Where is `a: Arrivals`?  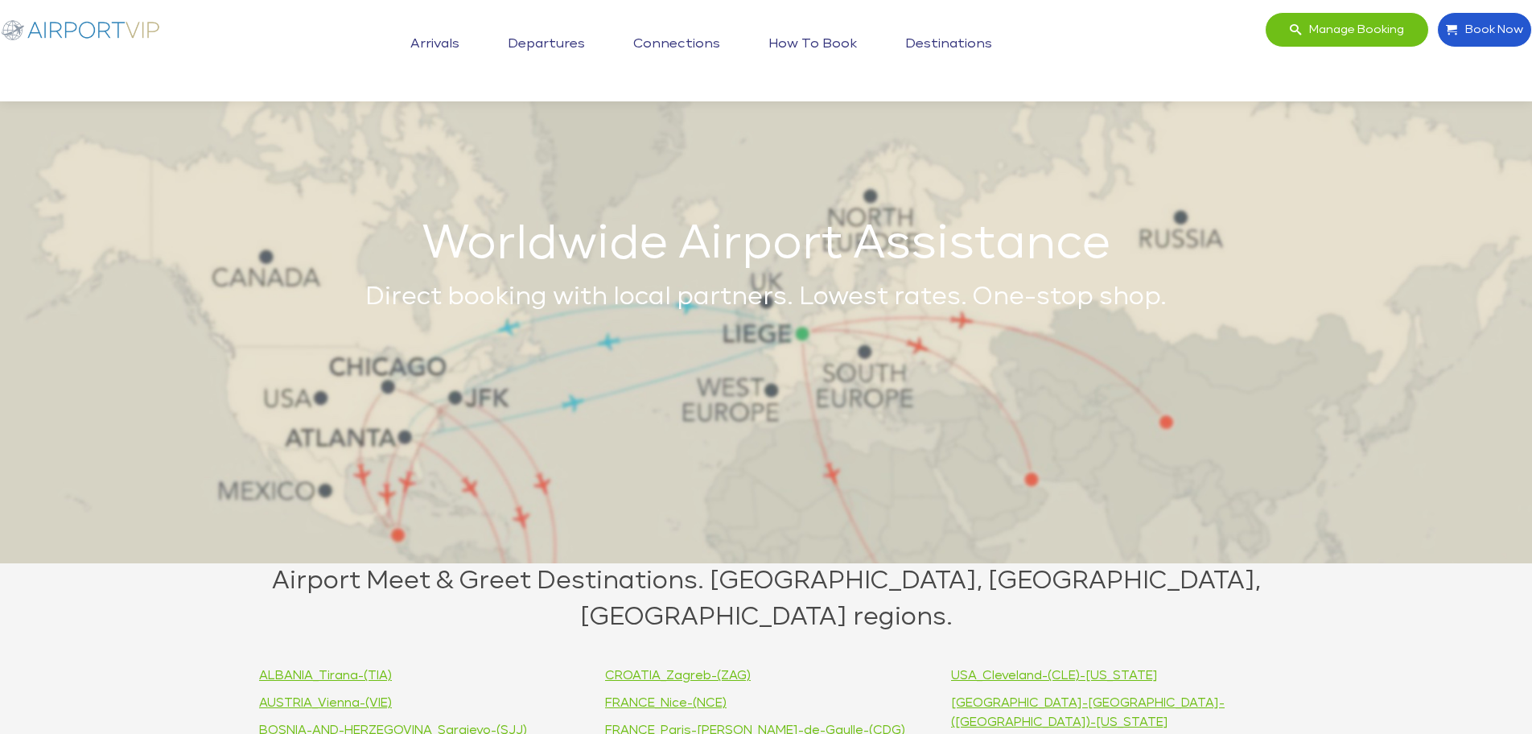 a: Arrivals is located at coordinates (434, 44).